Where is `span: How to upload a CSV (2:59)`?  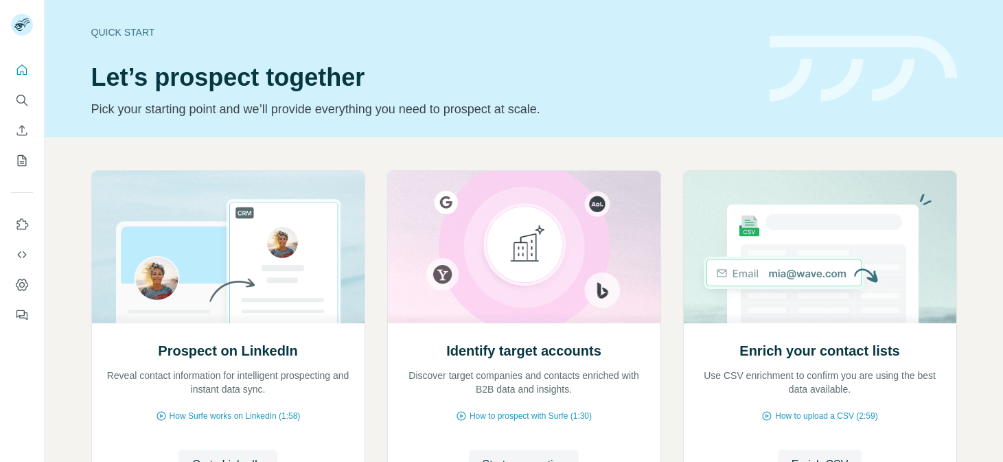 span: How to upload a CSV (2:59) is located at coordinates (826, 416).